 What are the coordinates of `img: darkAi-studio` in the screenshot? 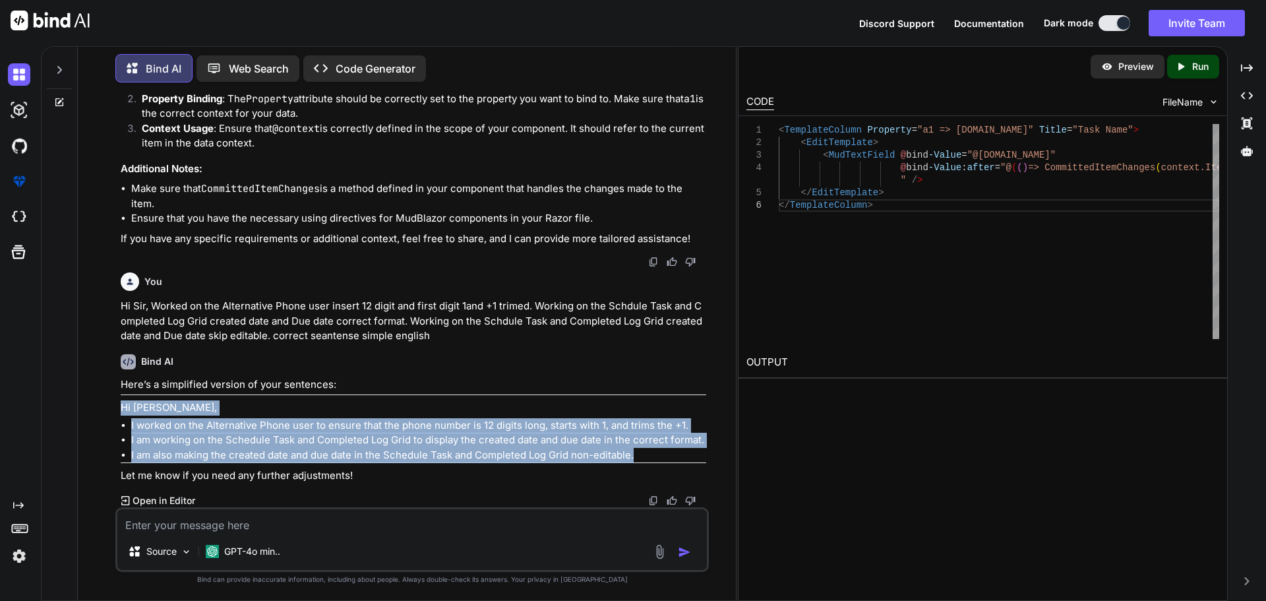 It's located at (19, 110).